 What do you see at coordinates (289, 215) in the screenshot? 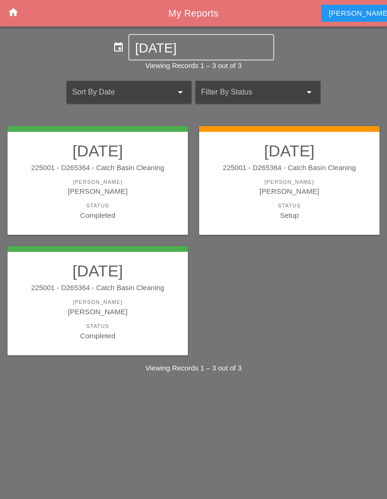
I see `div: Setup` at bounding box center [289, 215].